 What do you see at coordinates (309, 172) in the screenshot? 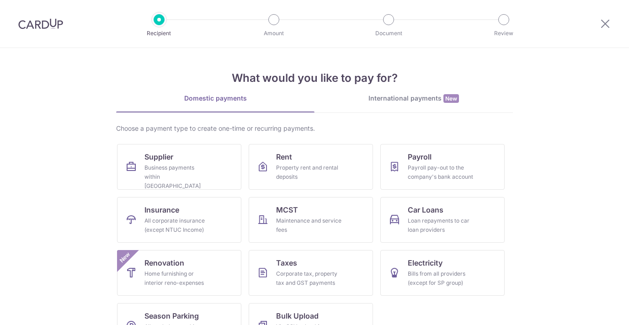
I see `div: Property rent and rental deposits` at bounding box center [309, 172].